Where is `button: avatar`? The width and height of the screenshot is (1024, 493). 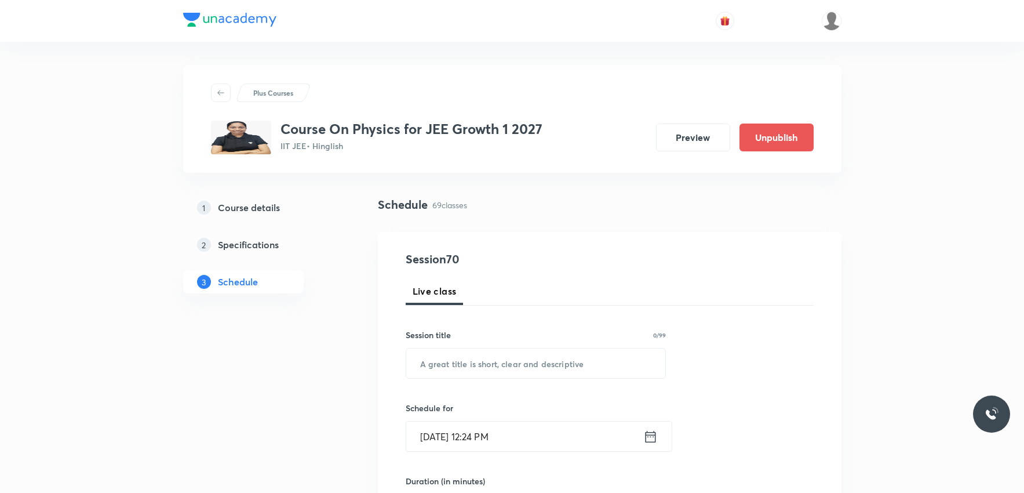
button: avatar is located at coordinates (725, 21).